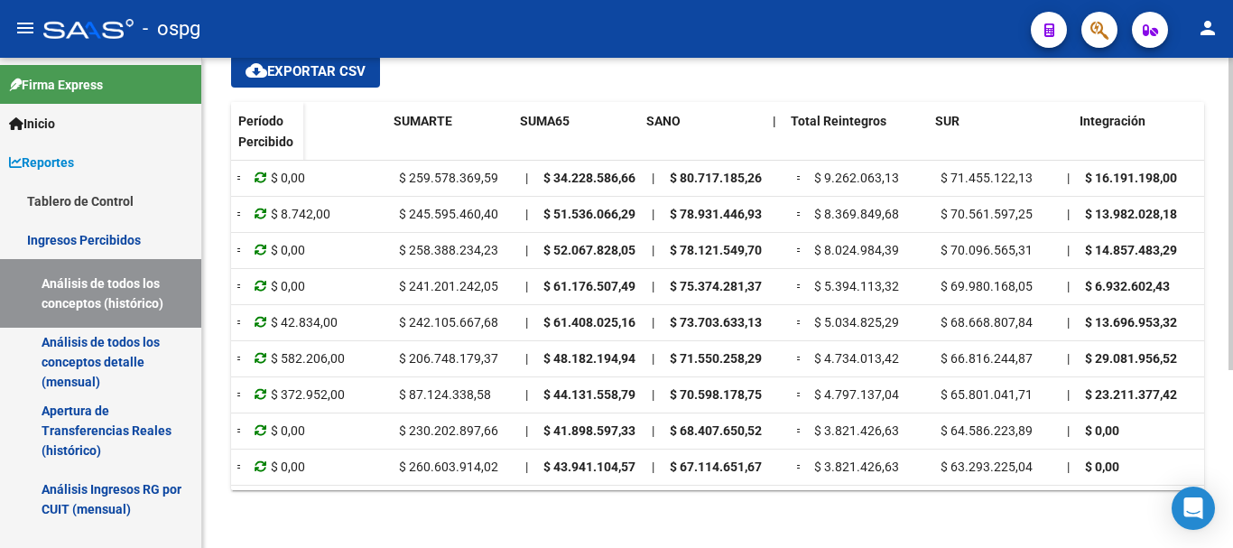  What do you see at coordinates (449, 178) in the screenshot?
I see `span: $ 259.578.369,59` at bounding box center [449, 178].